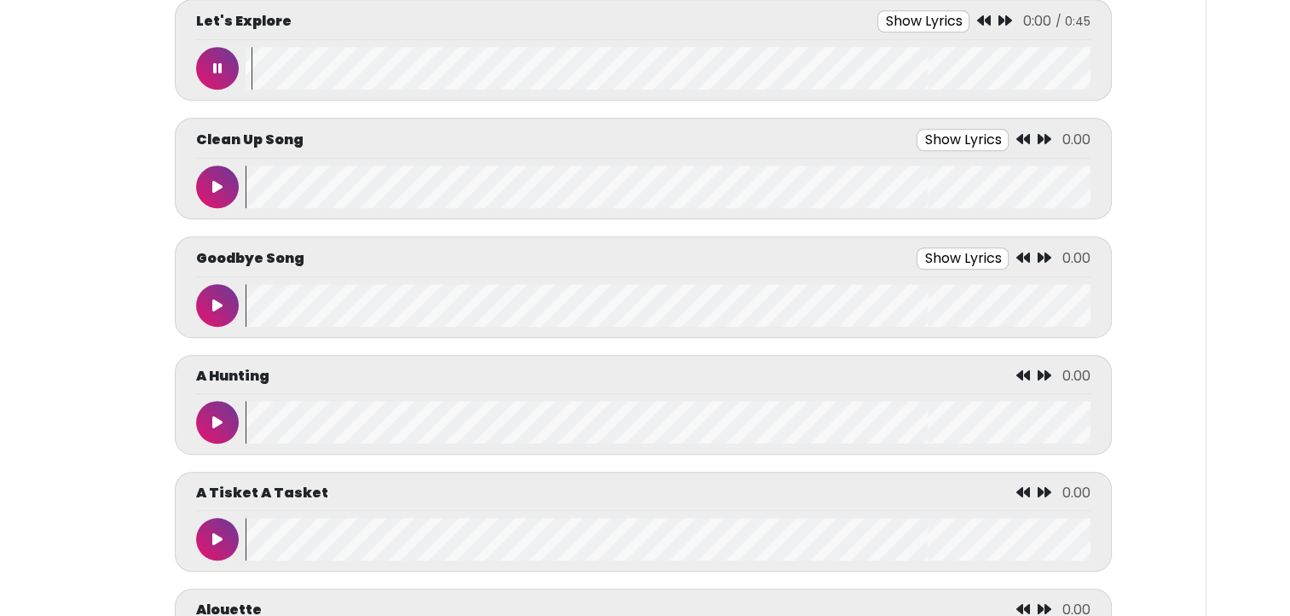 This screenshot has width=1290, height=616. I want to click on p: Goodbye Song, so click(250, 258).